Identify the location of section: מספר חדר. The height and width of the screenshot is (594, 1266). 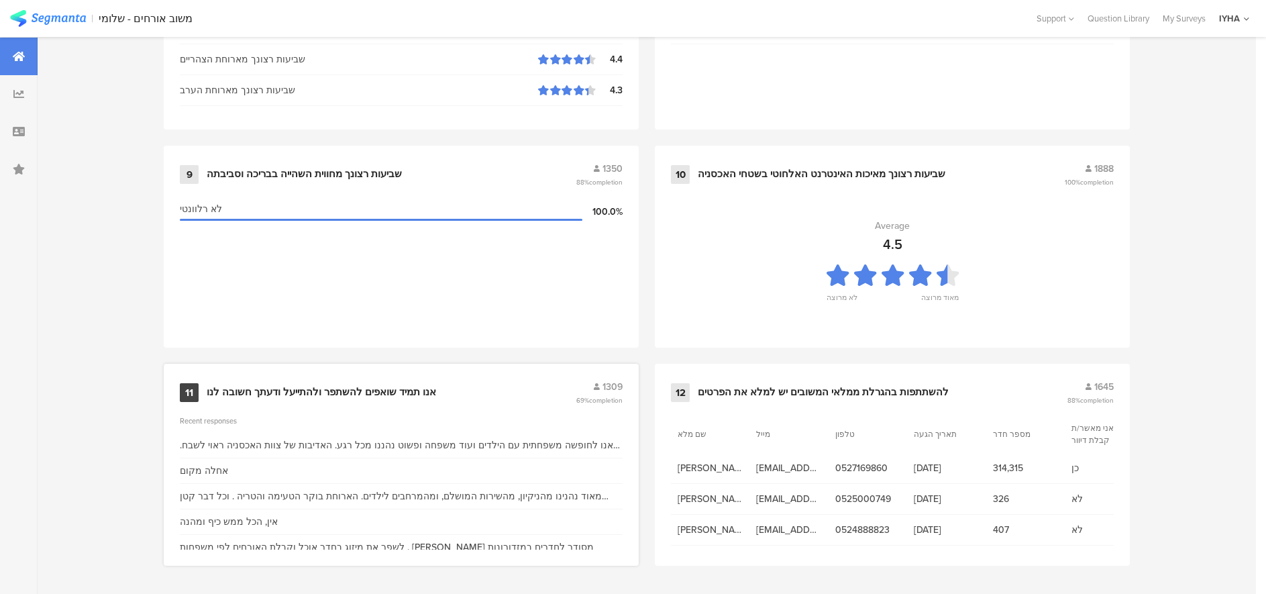
(1023, 434).